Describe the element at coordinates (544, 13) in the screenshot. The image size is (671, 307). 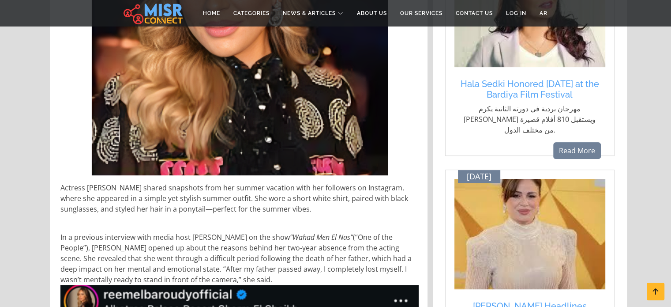
I see `a: AR` at that location.